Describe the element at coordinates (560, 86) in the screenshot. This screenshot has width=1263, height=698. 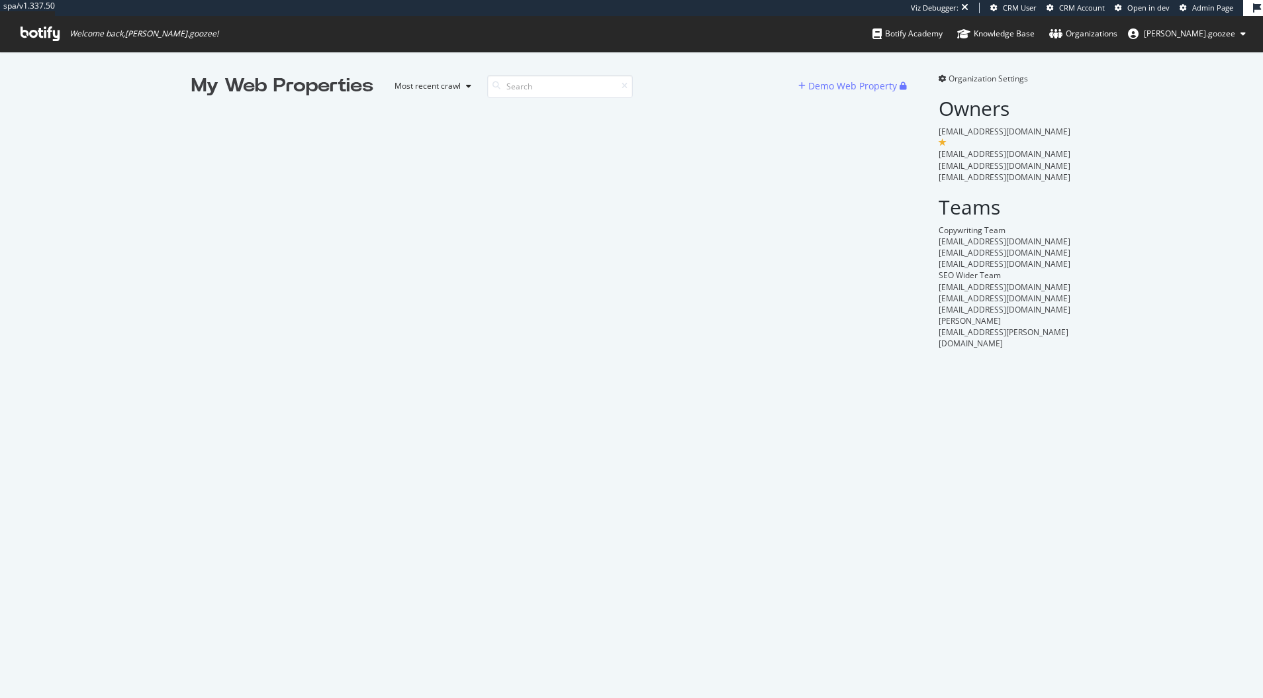
I see `input: Search` at that location.